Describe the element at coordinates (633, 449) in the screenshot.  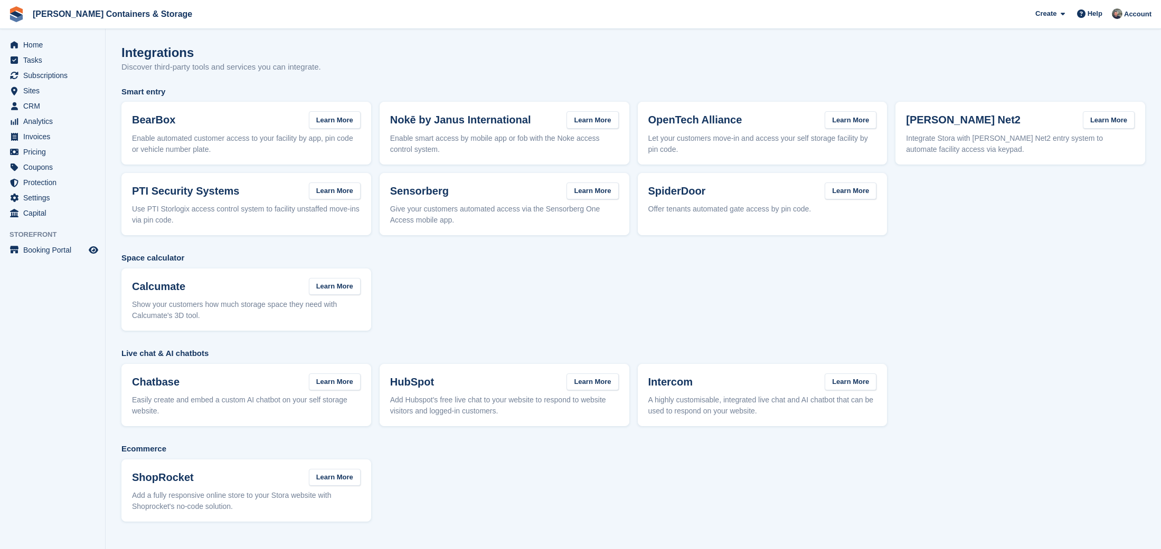
I see `span: Ecommerce` at that location.